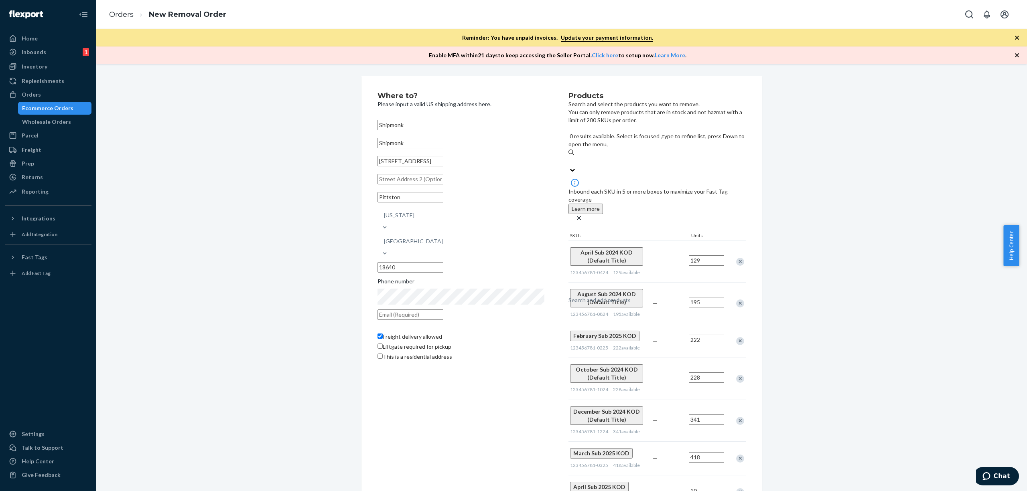 Image resolution: width=1027 pixels, height=491 pixels. What do you see at coordinates (33, 434) in the screenshot?
I see `div: Settings` at bounding box center [33, 434].